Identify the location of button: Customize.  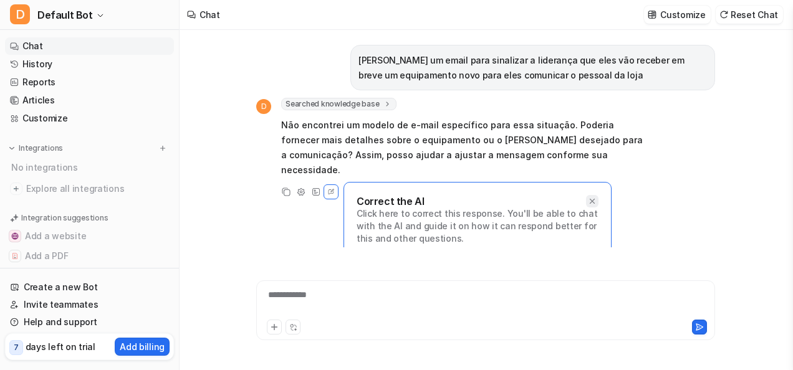
(677, 14).